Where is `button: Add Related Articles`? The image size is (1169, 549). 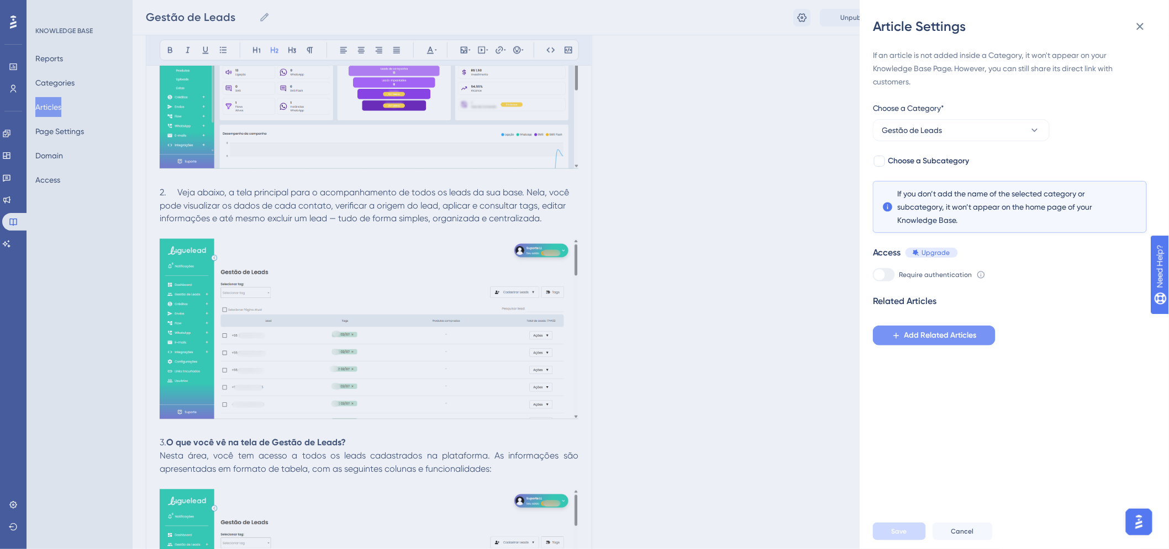
button: Add Related Articles is located at coordinates (934, 336).